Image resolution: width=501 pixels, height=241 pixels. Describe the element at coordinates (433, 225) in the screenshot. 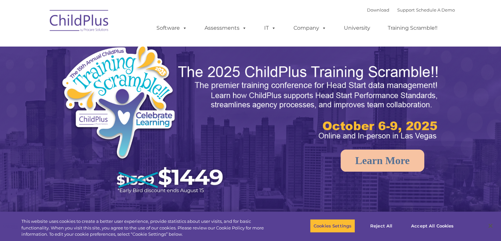

I see `button: Accept All Cookies` at that location.